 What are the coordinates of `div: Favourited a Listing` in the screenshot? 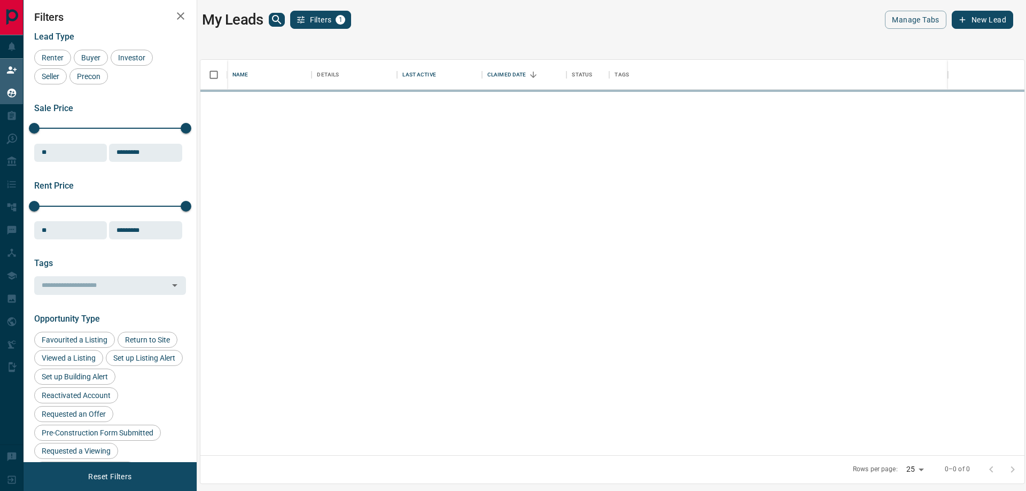 It's located at (74, 340).